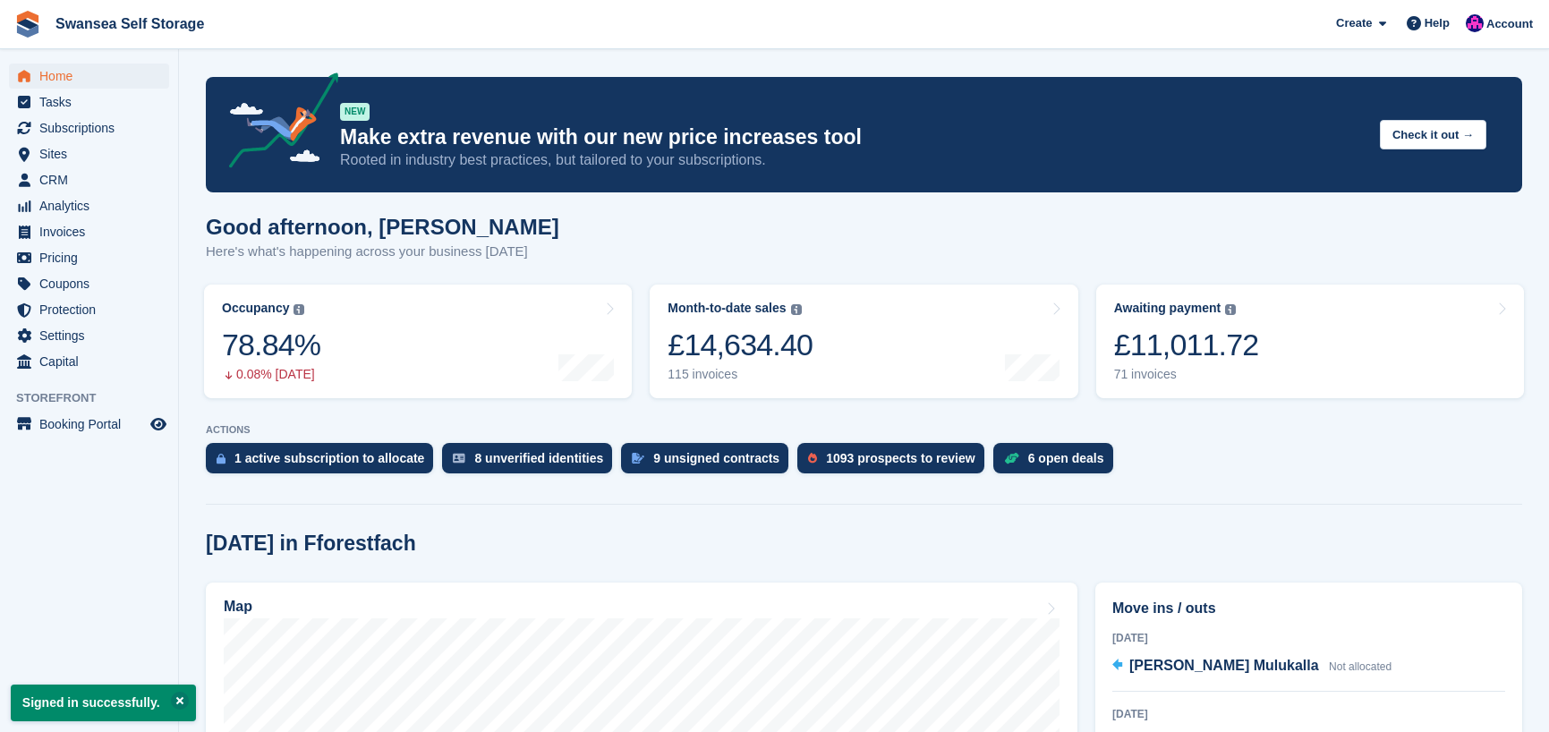 This screenshot has width=1549, height=732. What do you see at coordinates (93, 284) in the screenshot?
I see `span: Coupons` at bounding box center [93, 284].